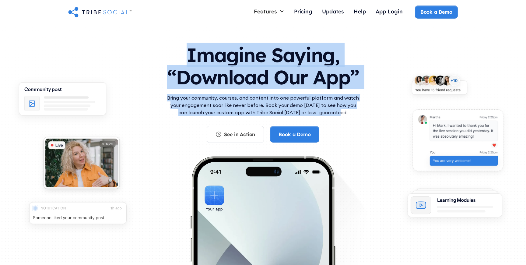 The height and width of the screenshot is (265, 526). I want to click on img: An illustration of Community Feed, so click(62, 101).